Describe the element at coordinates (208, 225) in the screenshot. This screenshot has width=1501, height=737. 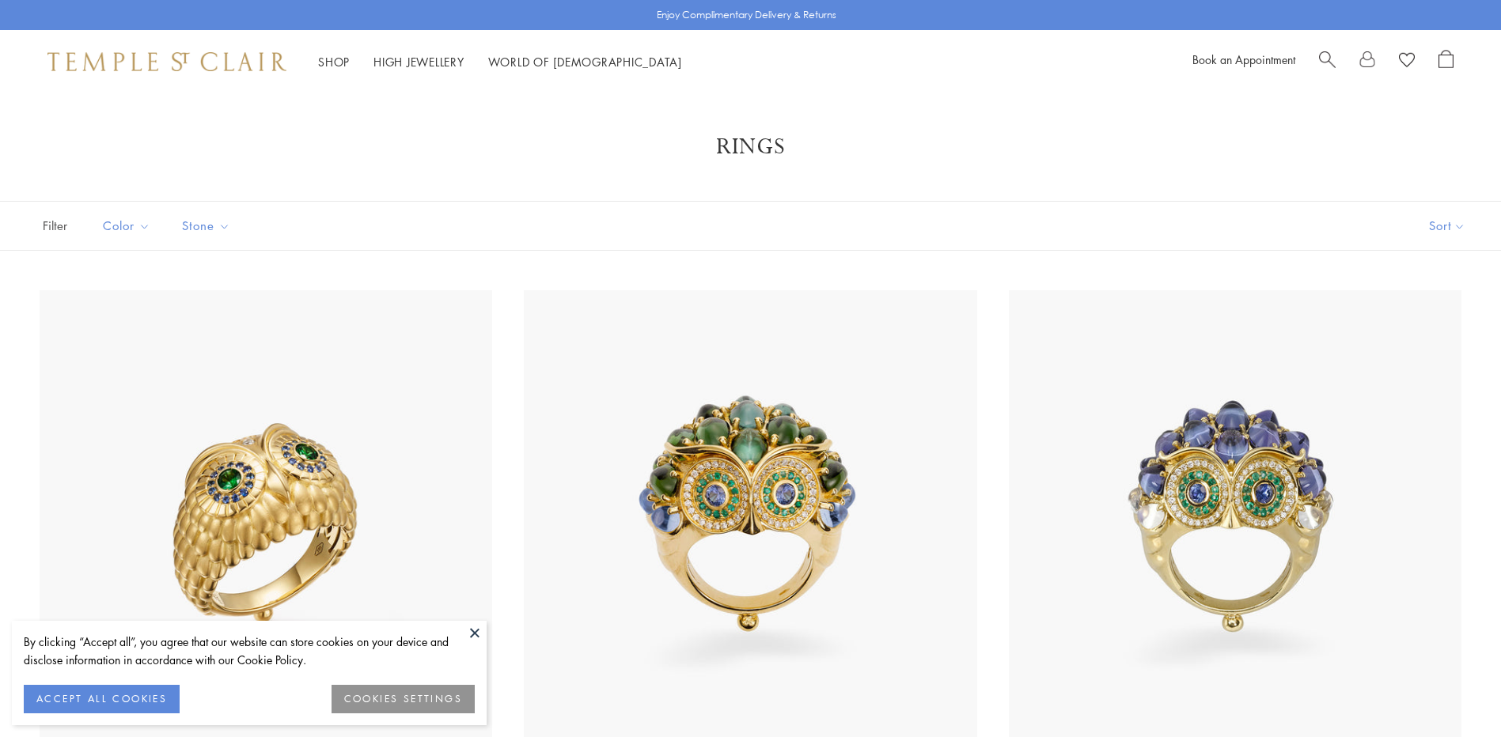
I see `span: Stone` at that location.